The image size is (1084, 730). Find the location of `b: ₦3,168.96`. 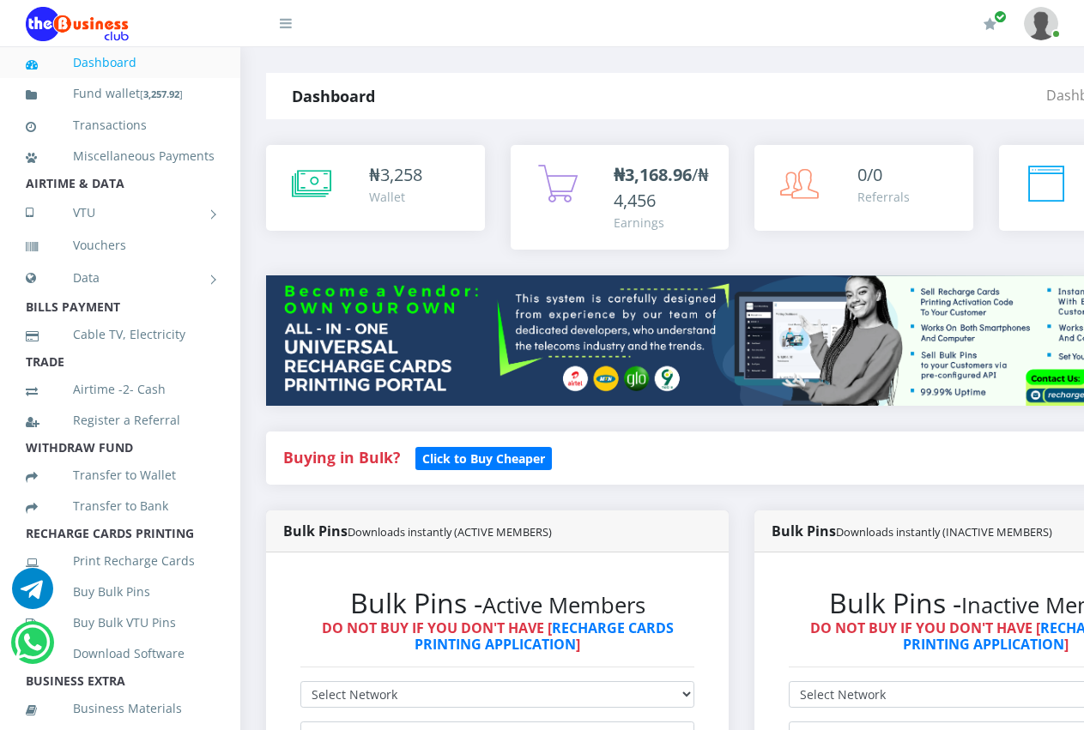

b: ₦3,168.96 is located at coordinates (652, 174).